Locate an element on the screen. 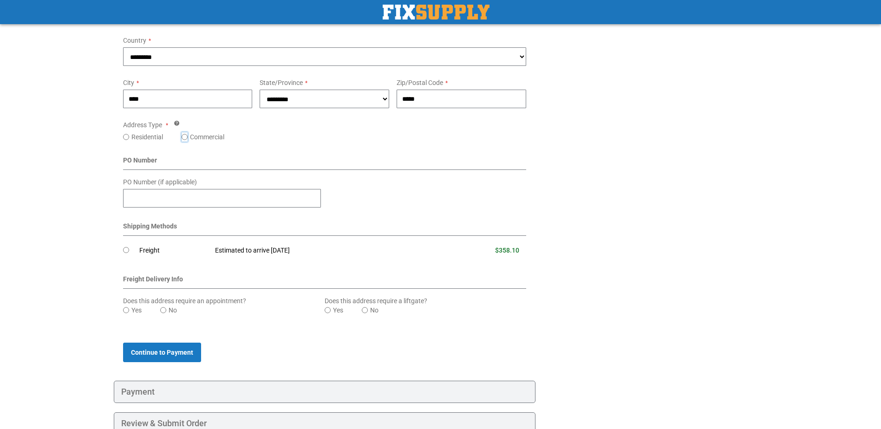 This screenshot has width=881, height=429. div: PO Number is located at coordinates (325, 162).